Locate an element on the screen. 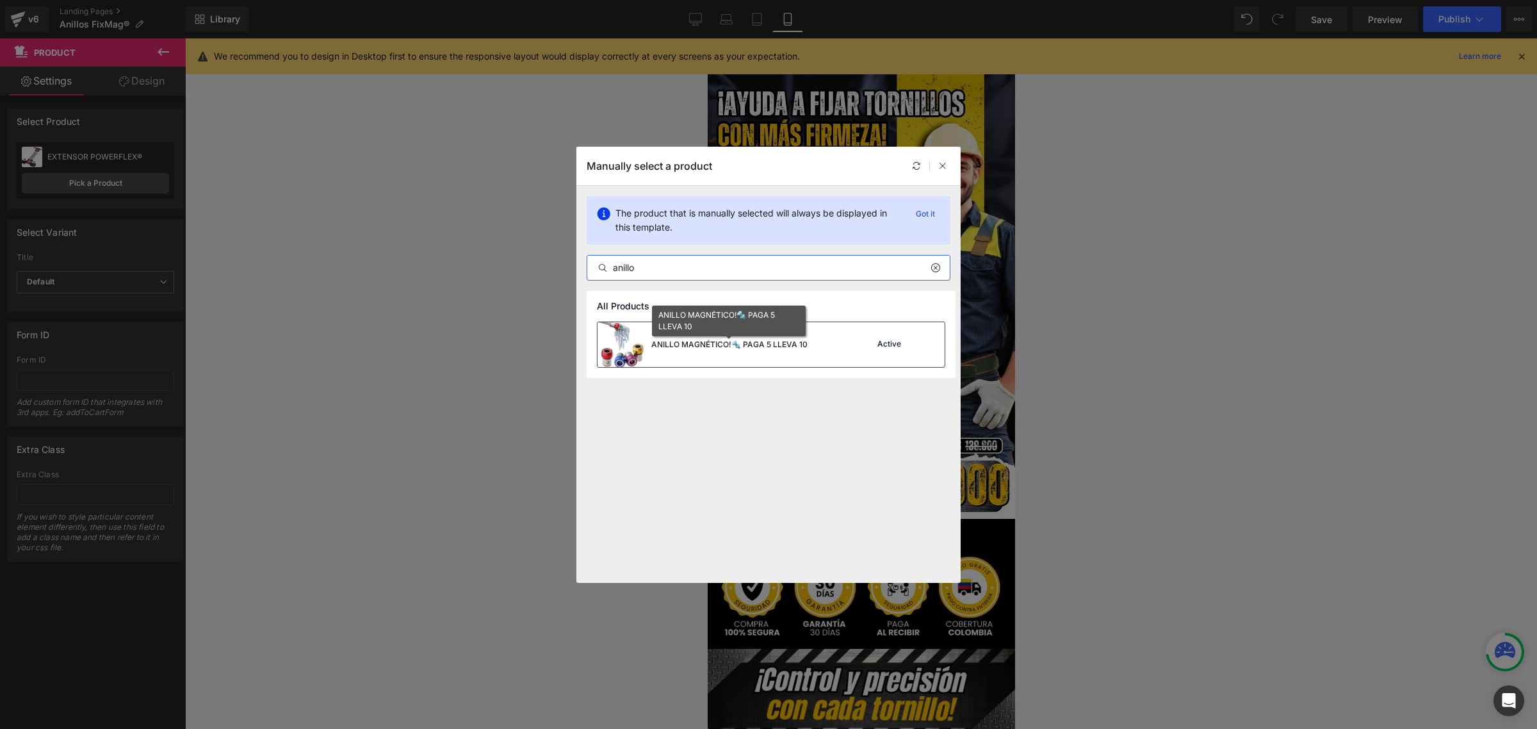 The width and height of the screenshot is (1537, 729). div: Active is located at coordinates (889, 344).